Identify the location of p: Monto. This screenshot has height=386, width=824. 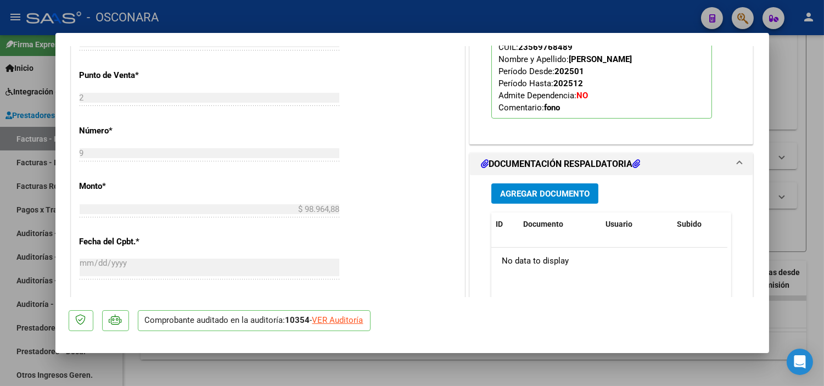
(136, 186).